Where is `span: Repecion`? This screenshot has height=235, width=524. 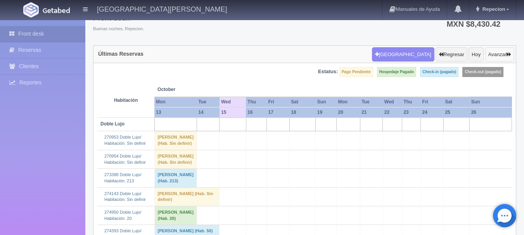 span: Repecion is located at coordinates (493, 9).